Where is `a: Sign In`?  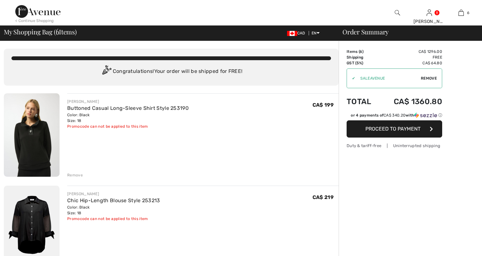 a: Sign In is located at coordinates (429, 12).